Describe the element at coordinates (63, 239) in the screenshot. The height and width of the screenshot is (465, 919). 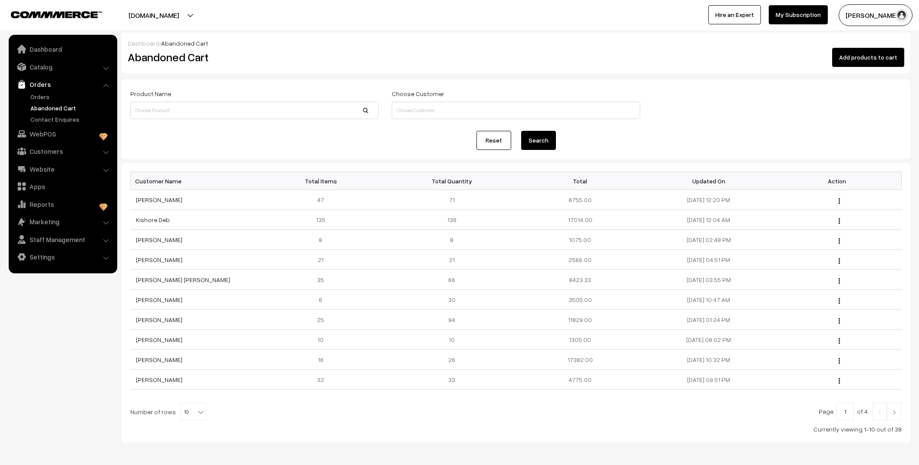
I see `a: Staff Management` at that location.